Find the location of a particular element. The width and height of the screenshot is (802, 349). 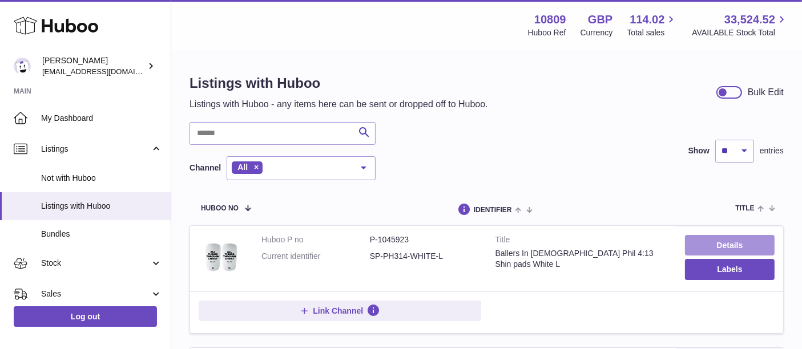

span: identifier is located at coordinates (492, 210).